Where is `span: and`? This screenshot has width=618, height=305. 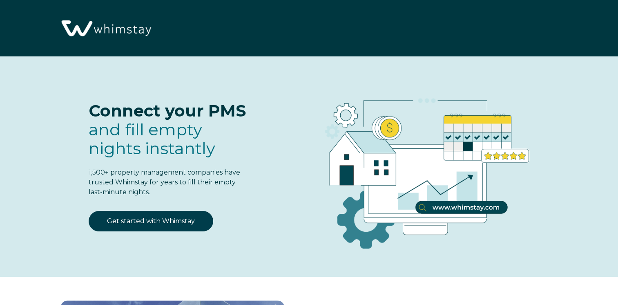
span: and is located at coordinates (152, 138).